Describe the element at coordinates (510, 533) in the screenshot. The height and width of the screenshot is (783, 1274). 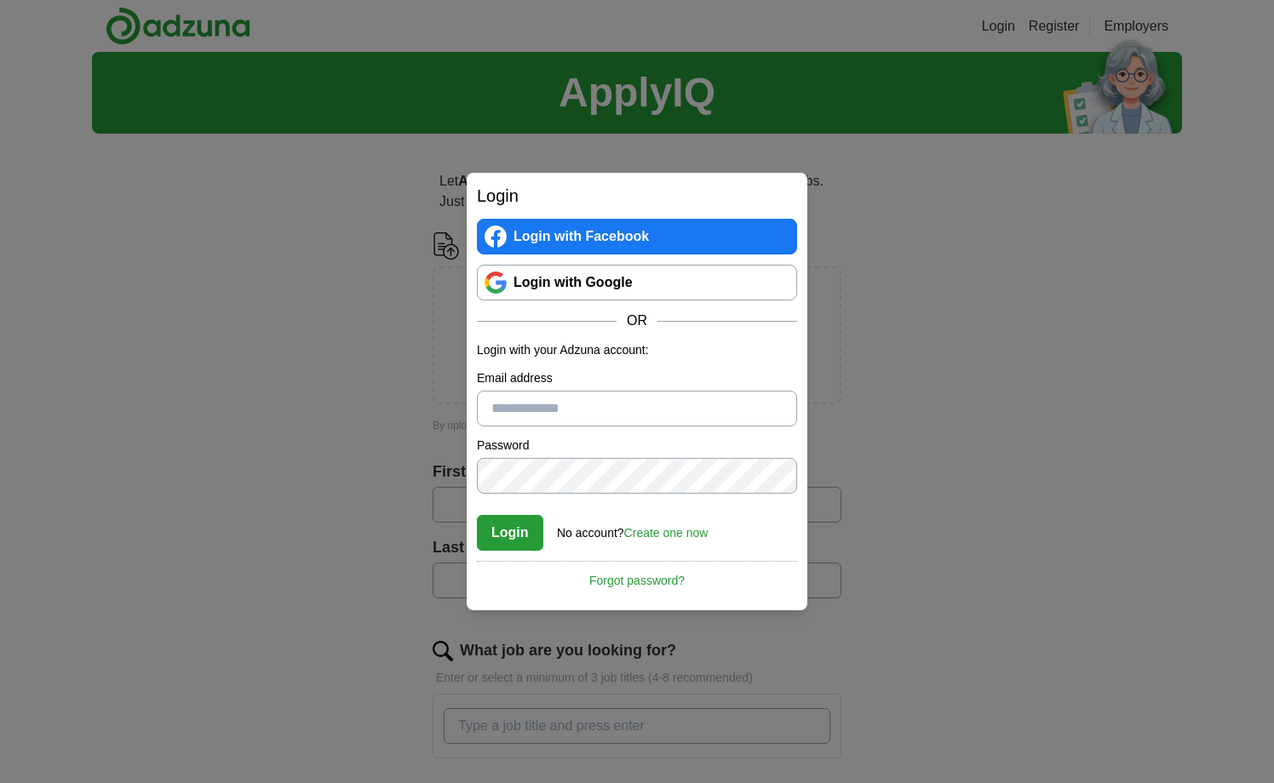
I see `button: Login` at that location.